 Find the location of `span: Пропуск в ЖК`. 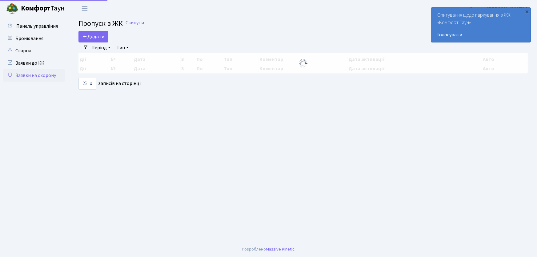

span: Пропуск в ЖК is located at coordinates (101, 23).